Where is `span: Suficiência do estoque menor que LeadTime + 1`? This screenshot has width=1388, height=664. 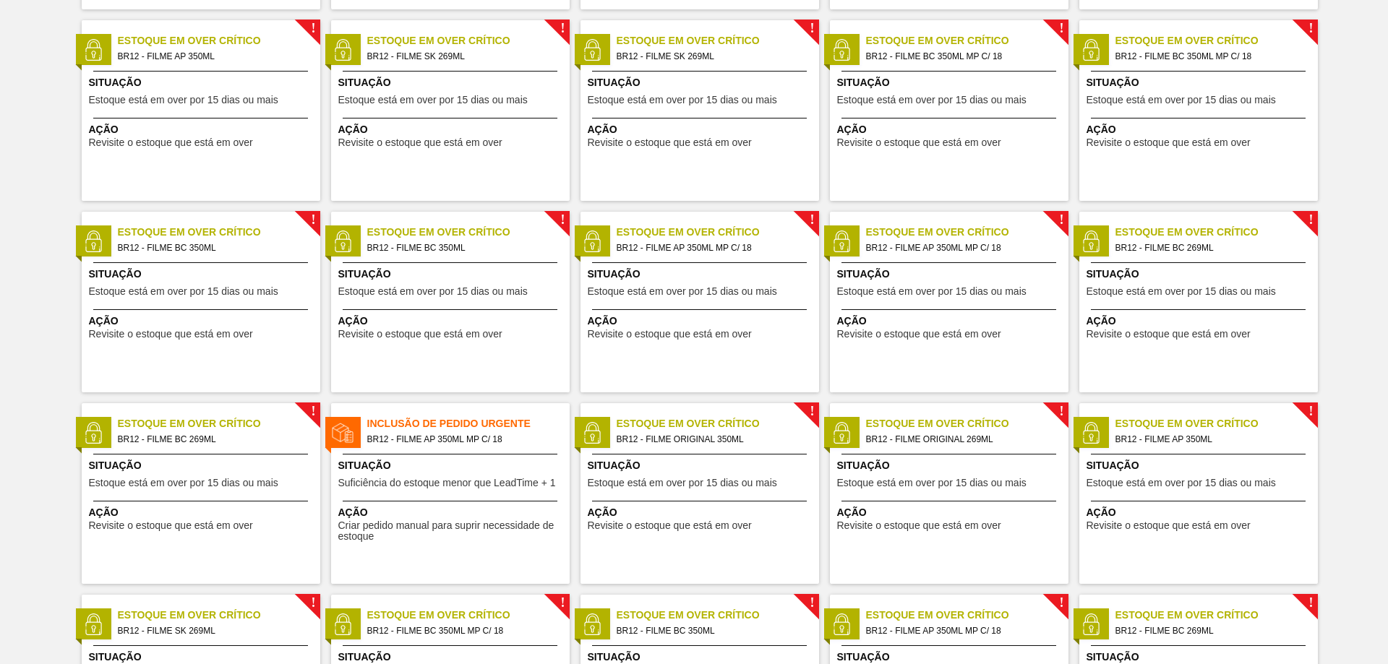 span: Suficiência do estoque menor que LeadTime + 1 is located at coordinates (447, 483).